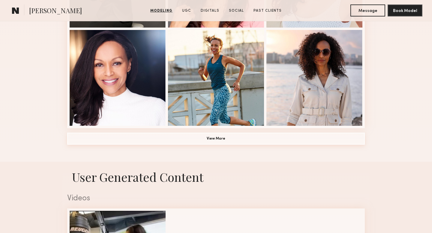 The height and width of the screenshot is (233, 432). Describe the element at coordinates (405, 11) in the screenshot. I see `button: Book Model` at that location.